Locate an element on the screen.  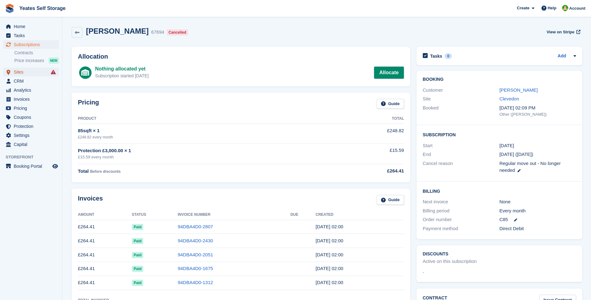
img: stora-icon-8386f47178a22dfd0bd8f6a31ec36ba5ce8667c1dd55bd0f319d3a0aa187defe.svg is located at coordinates (10, 8).